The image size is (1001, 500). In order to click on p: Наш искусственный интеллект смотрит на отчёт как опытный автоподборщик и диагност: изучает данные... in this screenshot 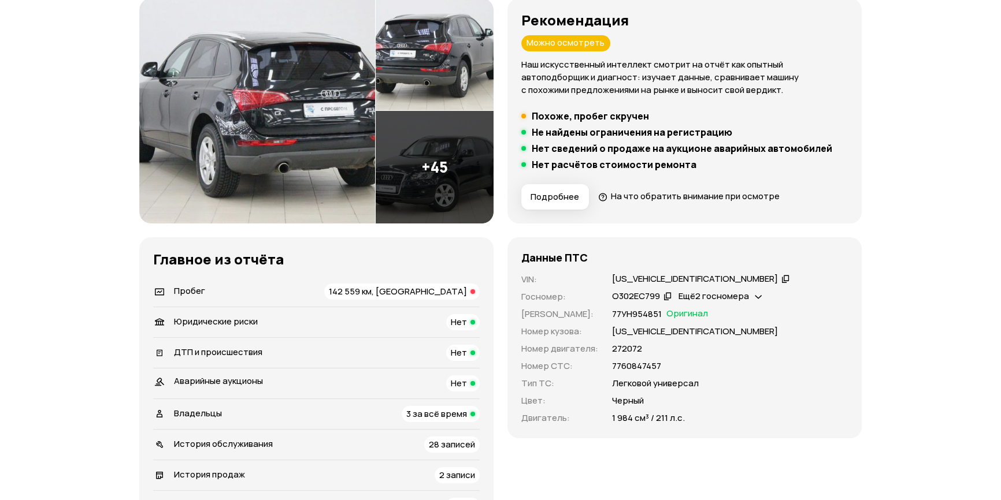, I will do `click(684, 77)`.